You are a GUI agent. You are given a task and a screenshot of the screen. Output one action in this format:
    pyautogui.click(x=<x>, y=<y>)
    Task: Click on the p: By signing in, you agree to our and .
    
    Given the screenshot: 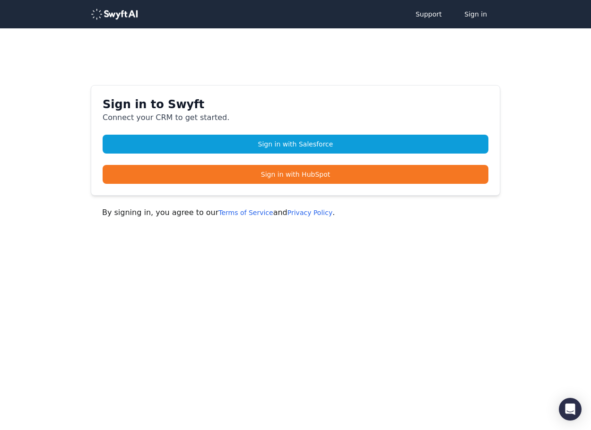 What is the action you would take?
    pyautogui.click(x=296, y=213)
    